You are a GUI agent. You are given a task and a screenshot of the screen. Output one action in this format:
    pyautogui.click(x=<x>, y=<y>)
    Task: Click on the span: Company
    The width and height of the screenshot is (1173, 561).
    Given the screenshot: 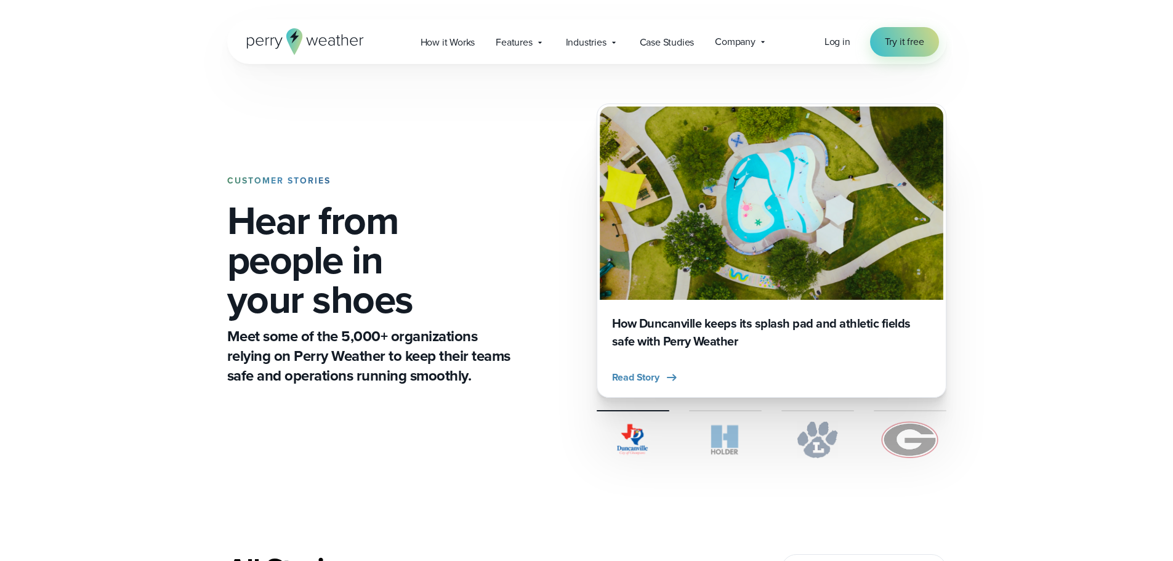 What is the action you would take?
    pyautogui.click(x=735, y=42)
    